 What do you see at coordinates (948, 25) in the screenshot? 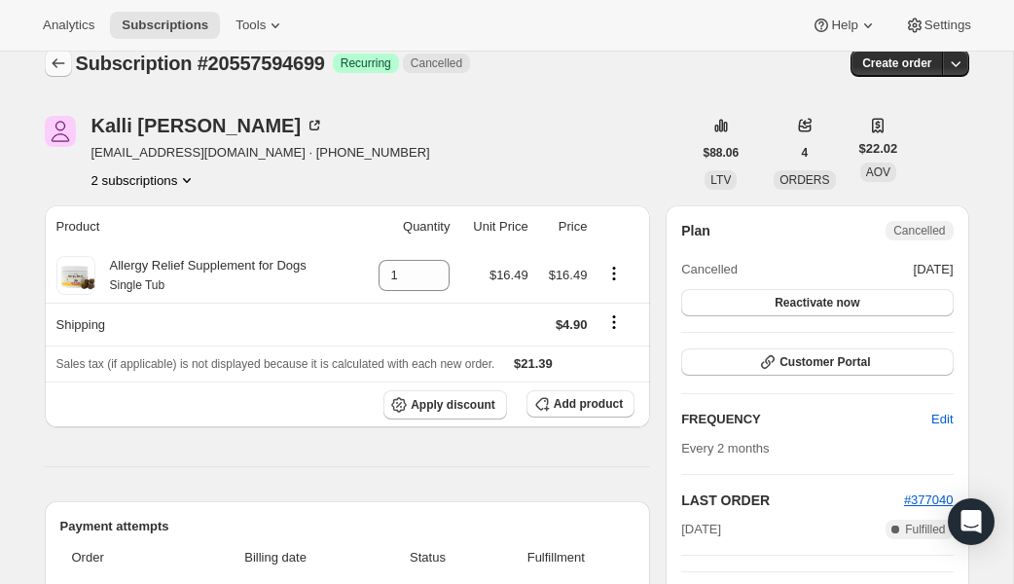
I see `span: Settings` at bounding box center [948, 25].